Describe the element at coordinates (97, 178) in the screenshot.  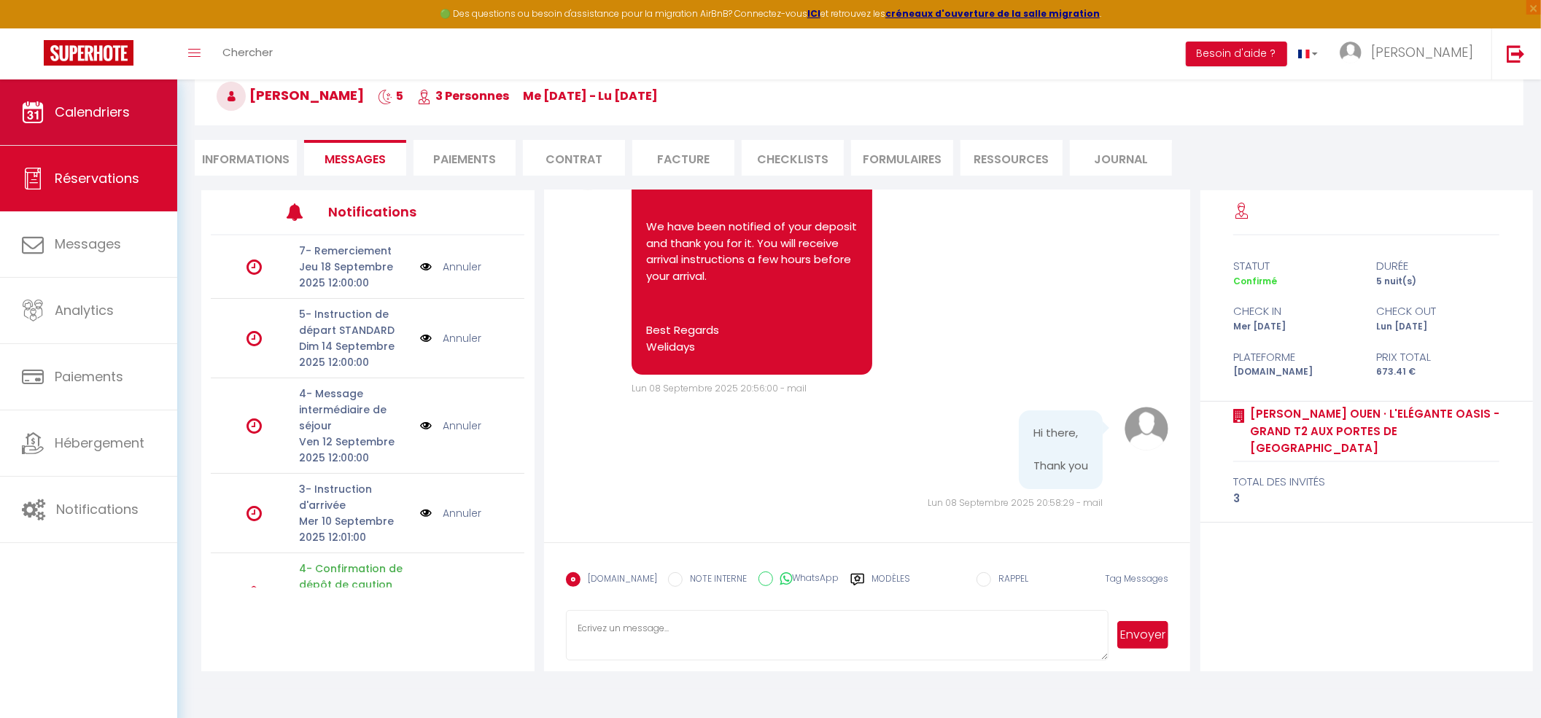
I see `span: Réservations` at that location.